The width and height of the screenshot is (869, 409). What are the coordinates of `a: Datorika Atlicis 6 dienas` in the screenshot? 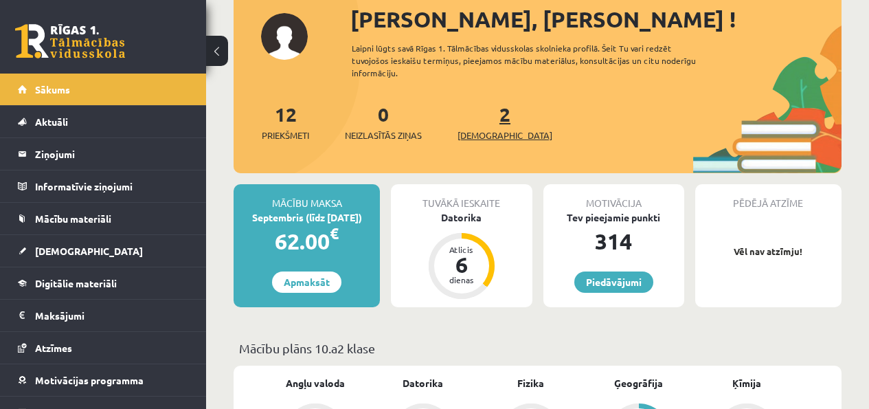 It's located at (461, 256).